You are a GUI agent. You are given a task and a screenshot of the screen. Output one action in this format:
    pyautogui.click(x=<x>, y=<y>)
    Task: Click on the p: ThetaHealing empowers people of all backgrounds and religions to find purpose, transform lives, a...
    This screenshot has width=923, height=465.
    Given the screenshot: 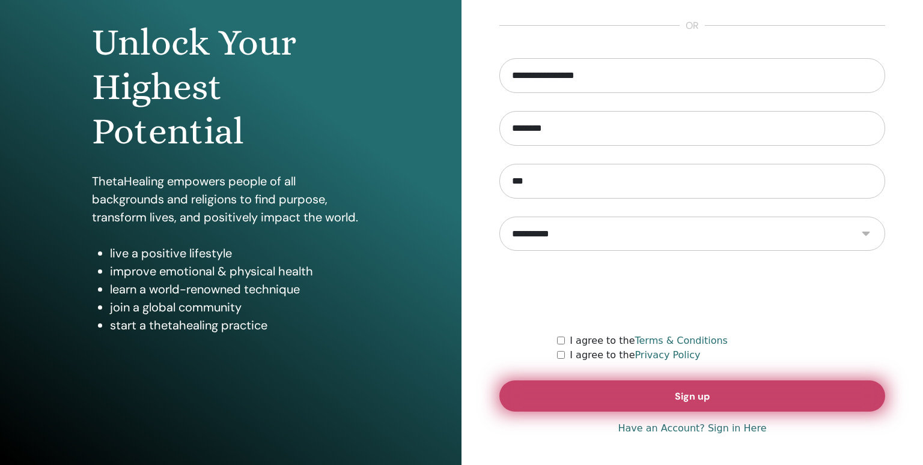 What is the action you would take?
    pyautogui.click(x=231, y=199)
    